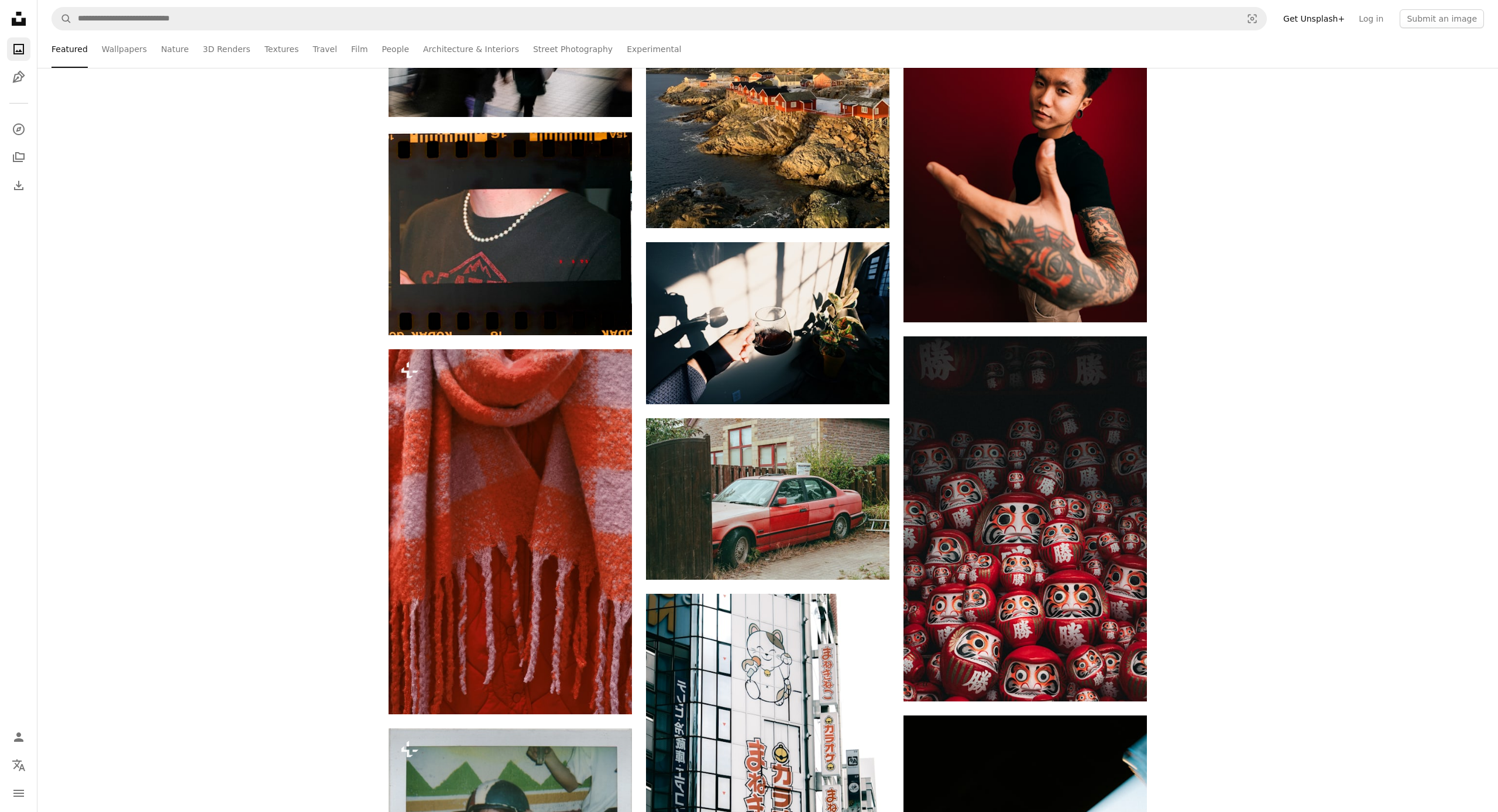  I want to click on a: Collections, so click(19, 157).